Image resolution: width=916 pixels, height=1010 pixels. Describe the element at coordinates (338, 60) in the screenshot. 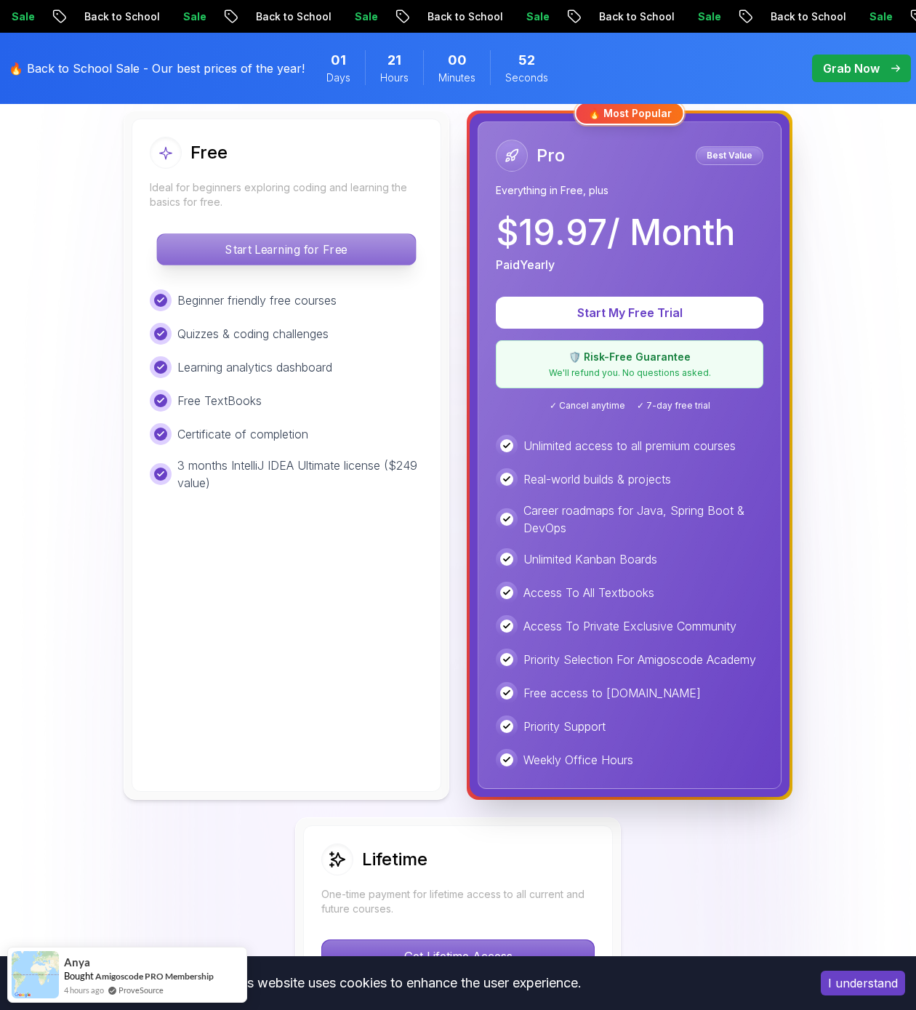

I see `span: 1 Days` at that location.